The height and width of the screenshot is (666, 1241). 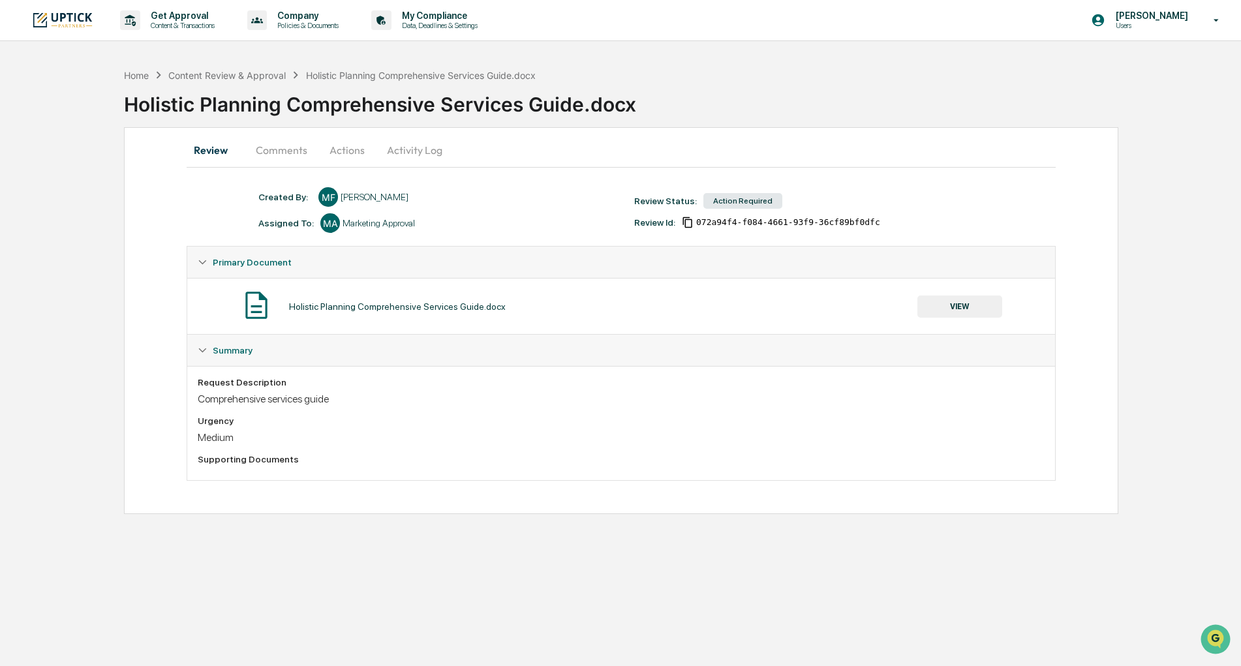 I want to click on div: Assigned To:, so click(x=286, y=223).